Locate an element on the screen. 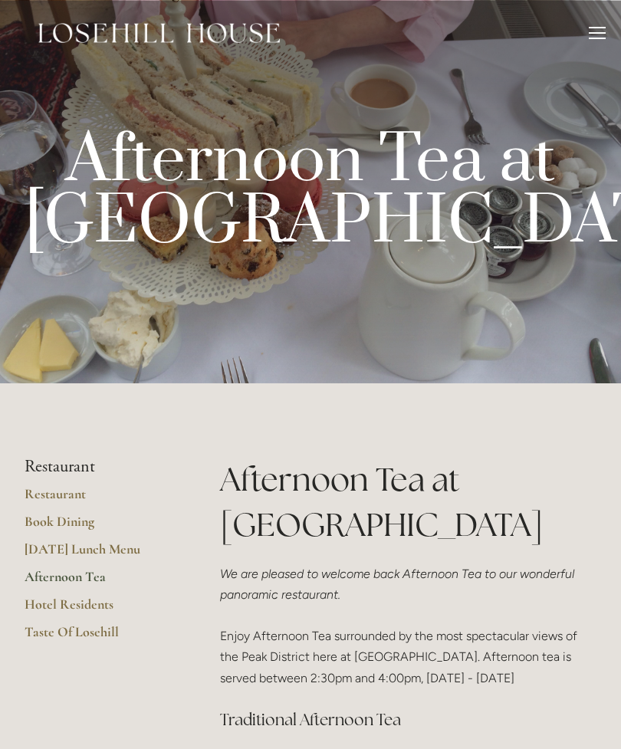  a: Taste Of Losehill is located at coordinates (97, 637).